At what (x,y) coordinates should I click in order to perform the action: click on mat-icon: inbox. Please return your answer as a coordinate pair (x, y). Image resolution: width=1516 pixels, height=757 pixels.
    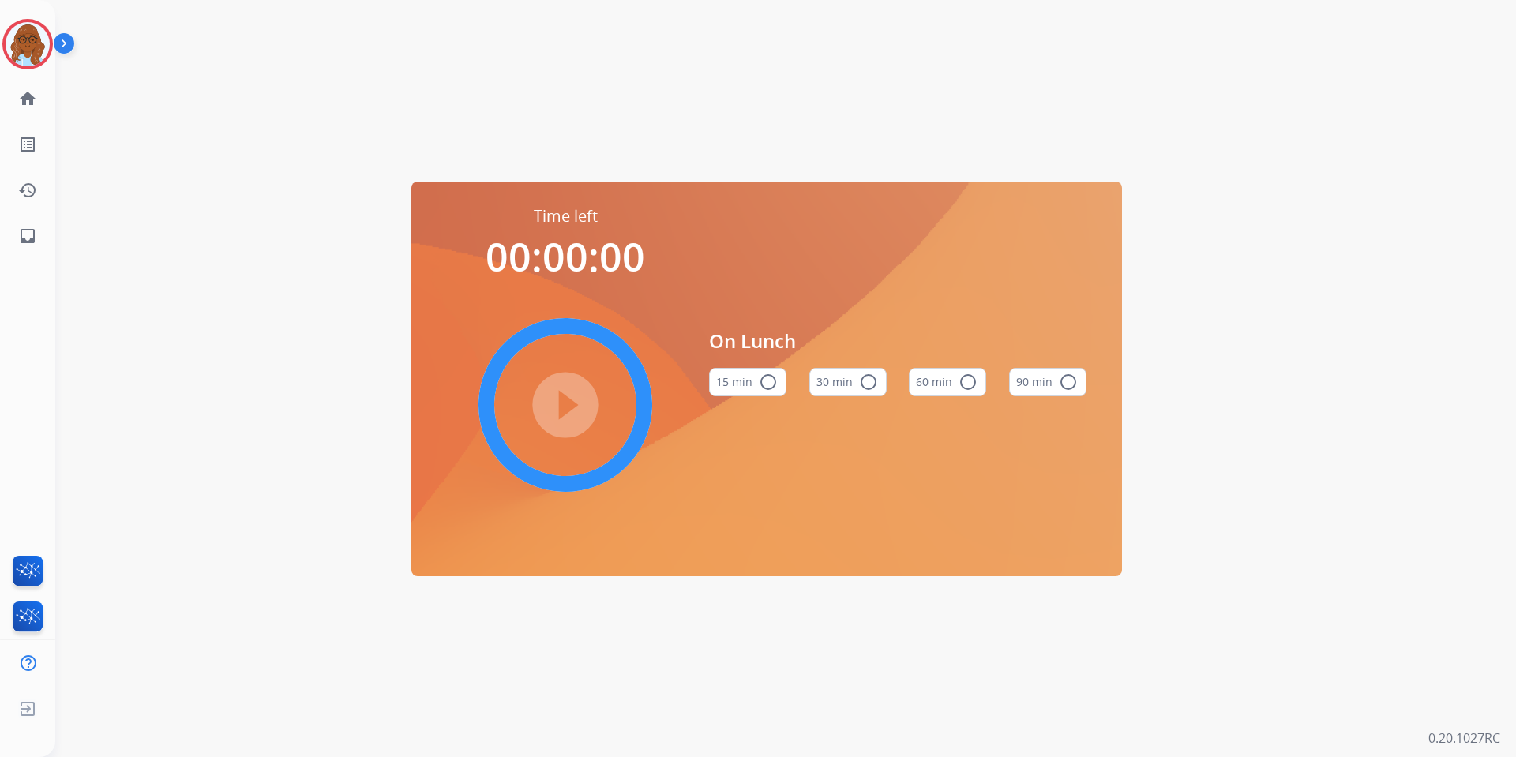
    Looking at the image, I should click on (28, 236).